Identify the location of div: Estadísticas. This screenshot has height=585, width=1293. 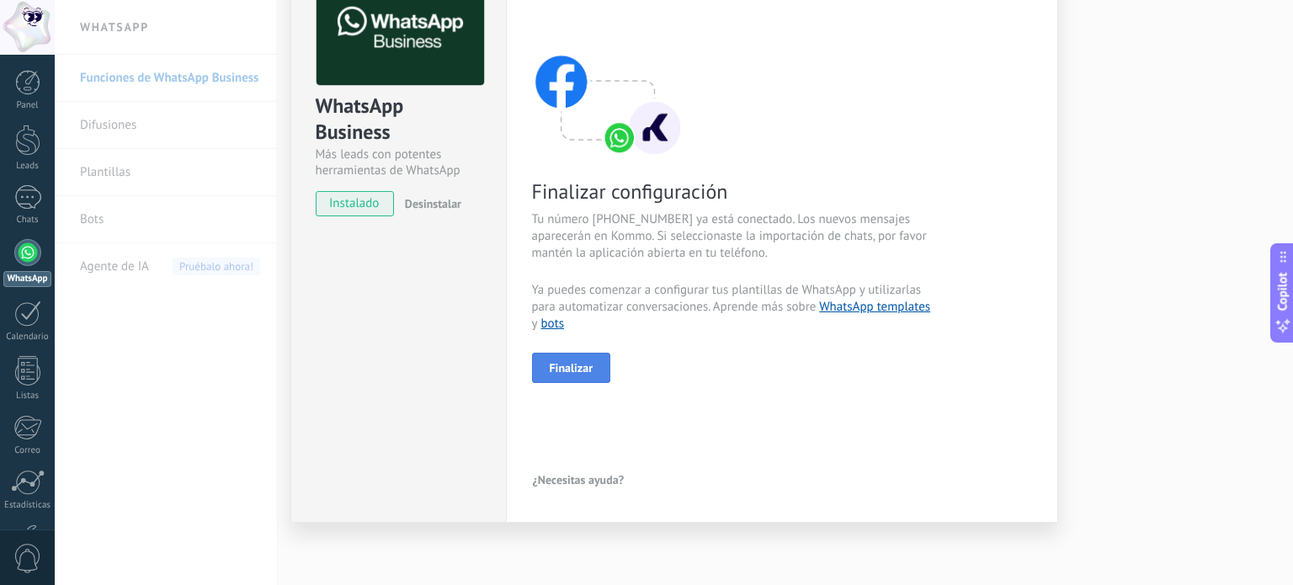
(28, 505).